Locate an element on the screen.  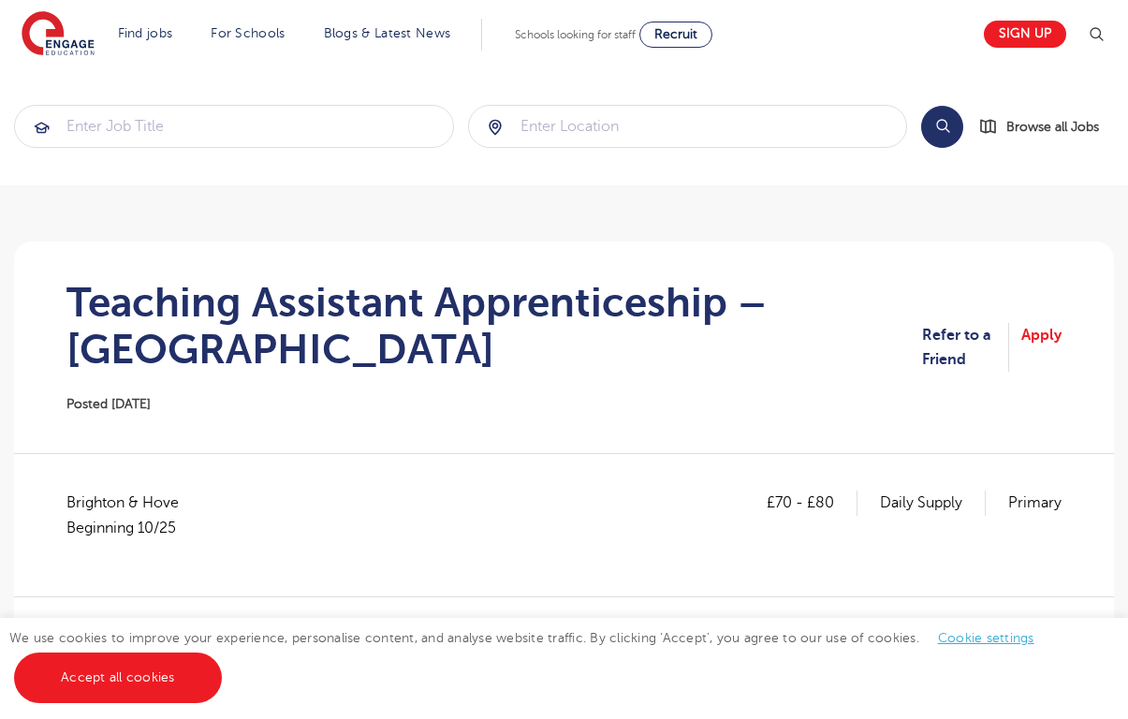
a: For Schools is located at coordinates (247, 33).